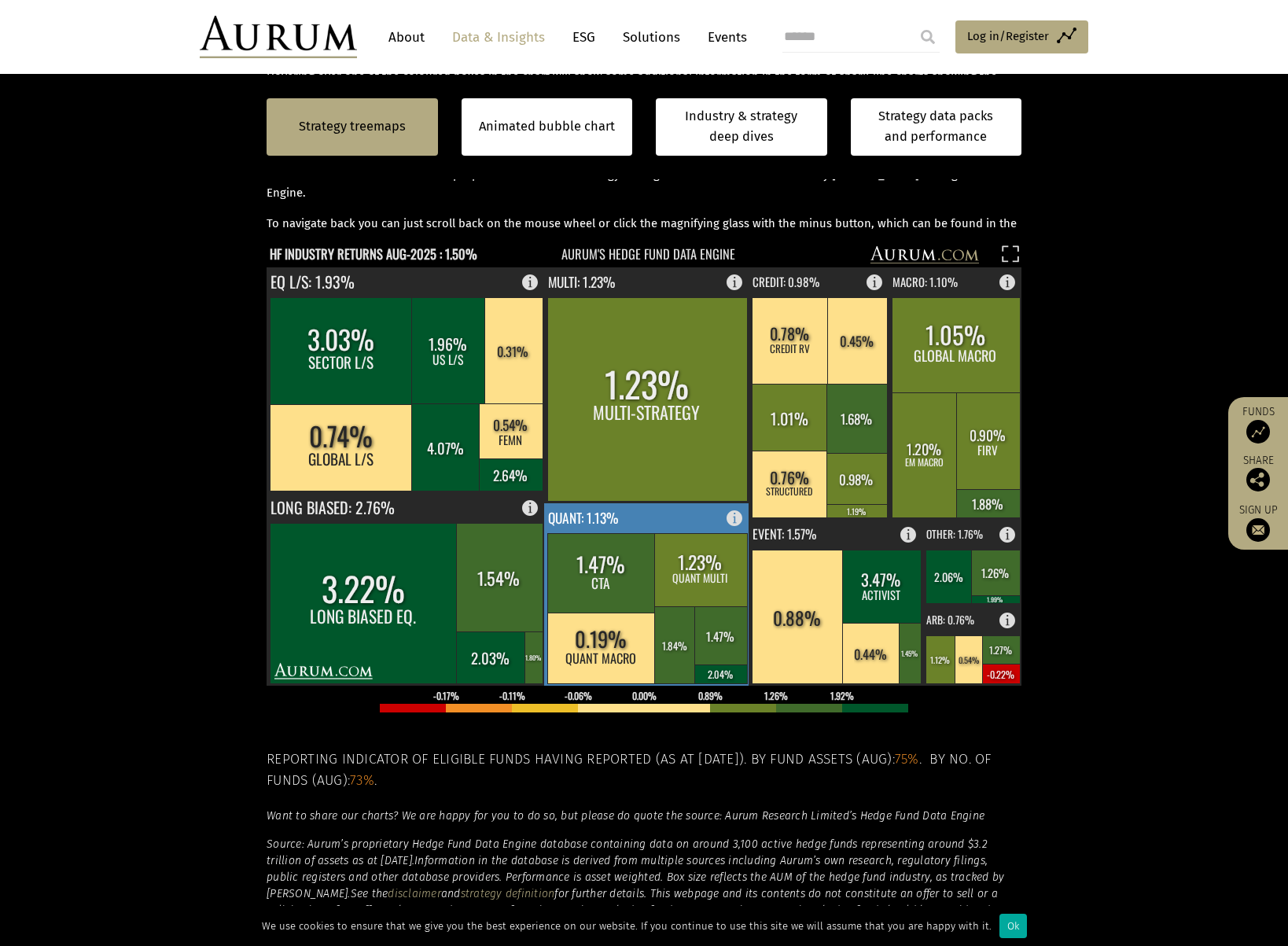  What do you see at coordinates (1021, 37) in the screenshot?
I see `a: Log in/Register` at bounding box center [1021, 37].